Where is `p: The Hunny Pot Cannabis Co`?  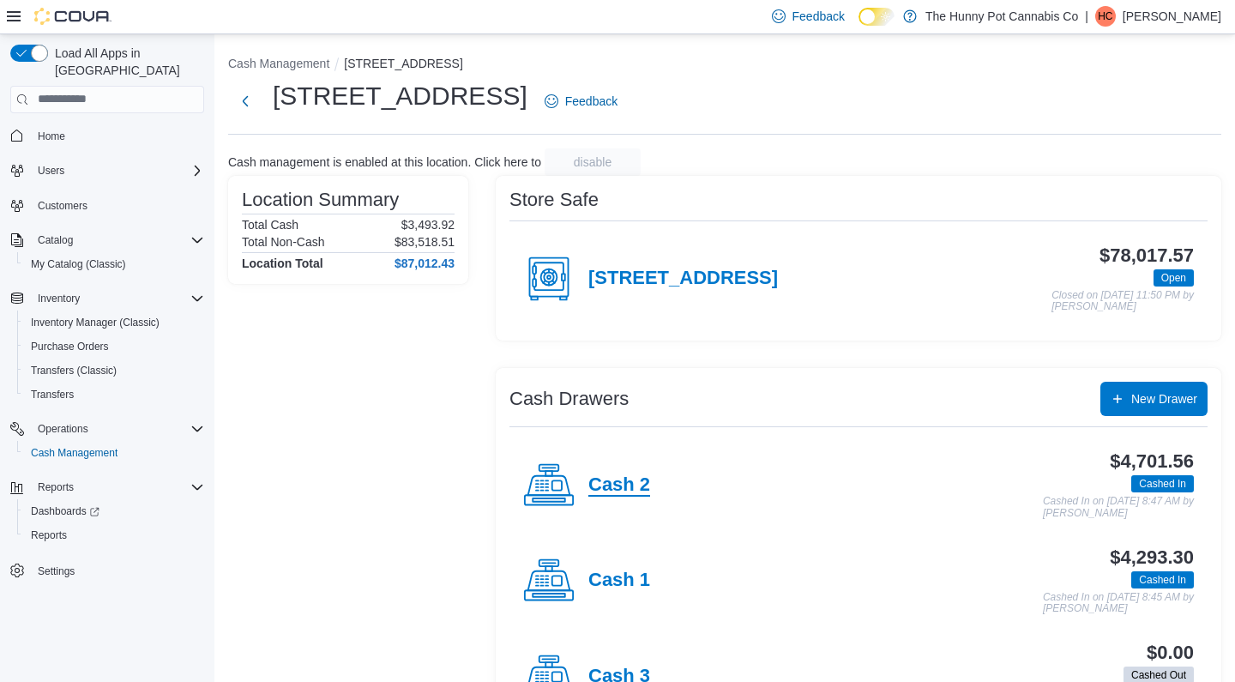 p: The Hunny Pot Cannabis Co is located at coordinates (1002, 16).